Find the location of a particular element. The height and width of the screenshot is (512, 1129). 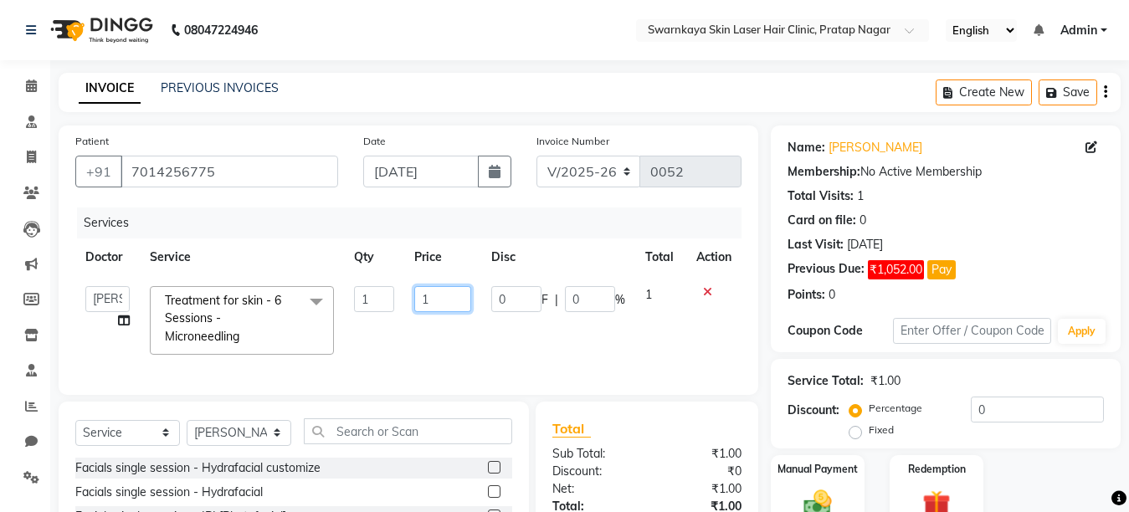

div: No Active Membership is located at coordinates (946, 172).